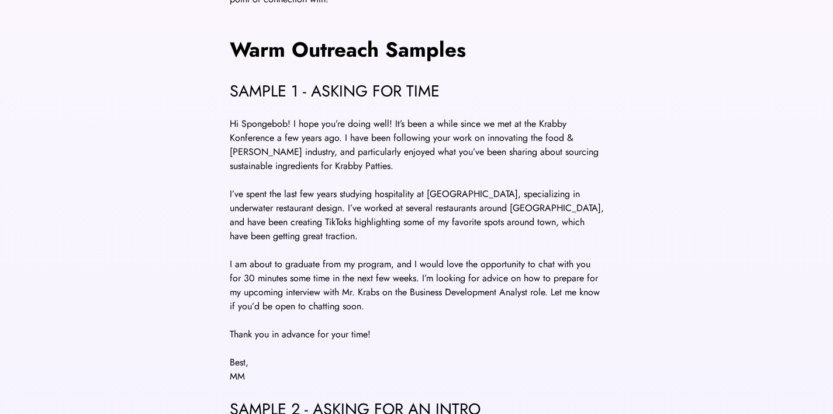 The height and width of the screenshot is (414, 833). What do you see at coordinates (416, 144) in the screenshot?
I see `span: Hi Spongebob! I hope you’re doing well! It’s been a while since we met at the Krabby Konference a...` at bounding box center [416, 144].